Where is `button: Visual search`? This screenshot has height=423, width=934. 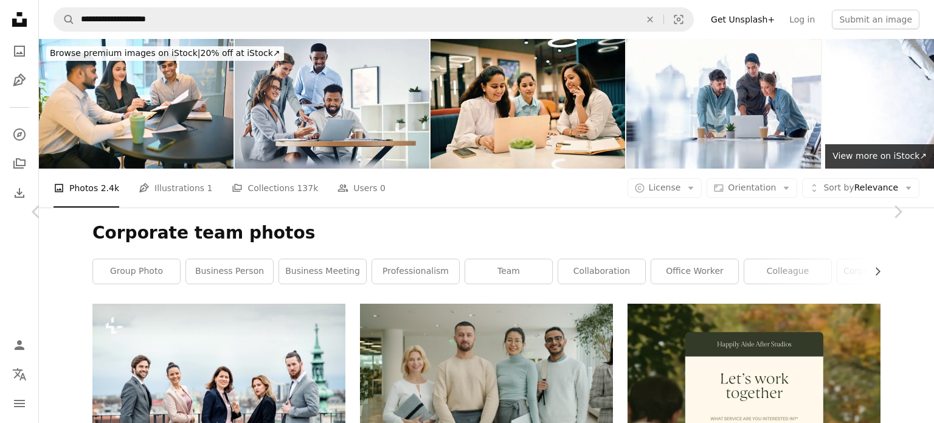
button: Visual search is located at coordinates (679, 19).